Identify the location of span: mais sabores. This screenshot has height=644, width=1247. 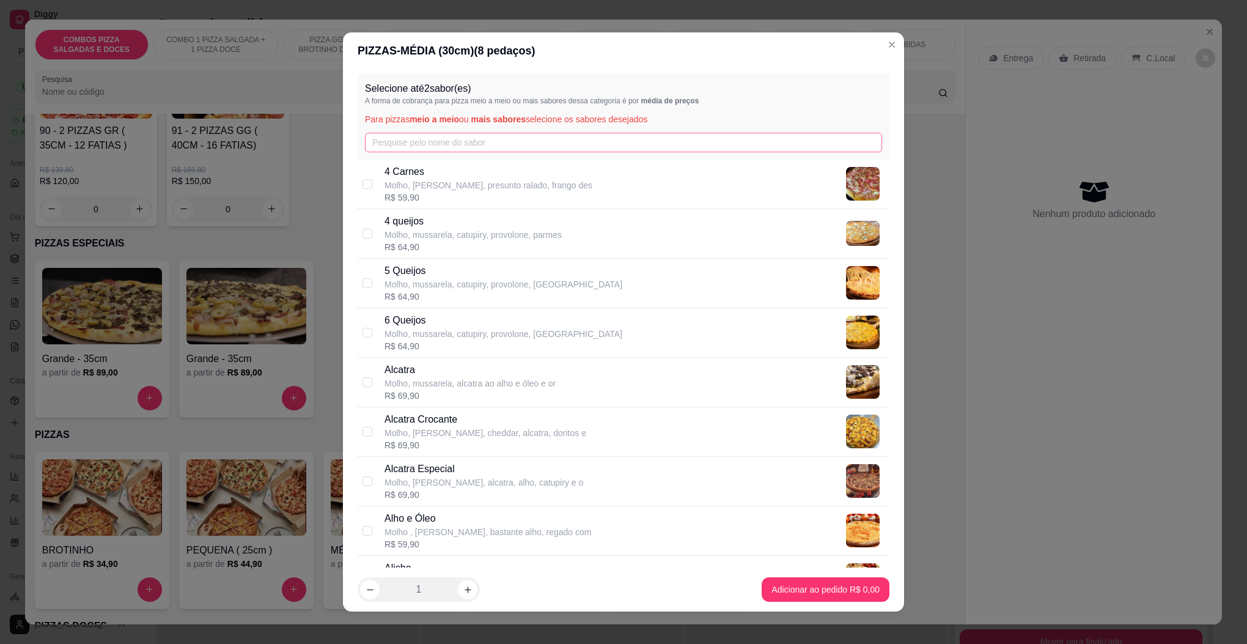
(499, 119).